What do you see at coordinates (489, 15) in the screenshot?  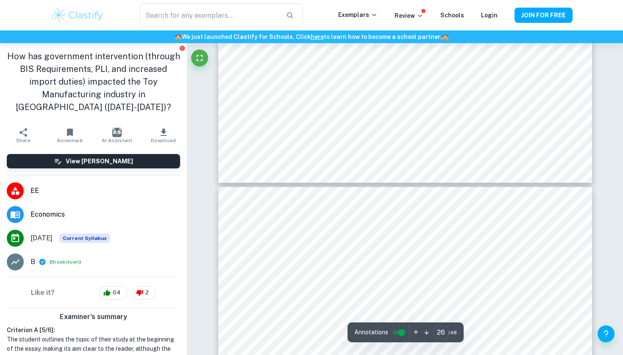 I see `a: Login` at bounding box center [489, 15].